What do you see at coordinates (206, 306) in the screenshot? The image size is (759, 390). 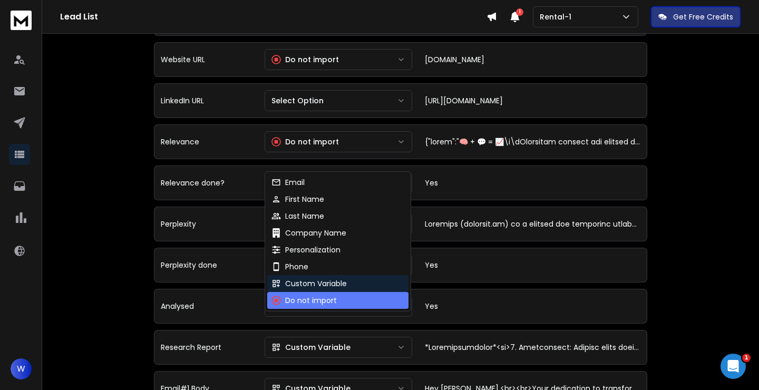 I see `td: Analysed` at bounding box center [206, 306].